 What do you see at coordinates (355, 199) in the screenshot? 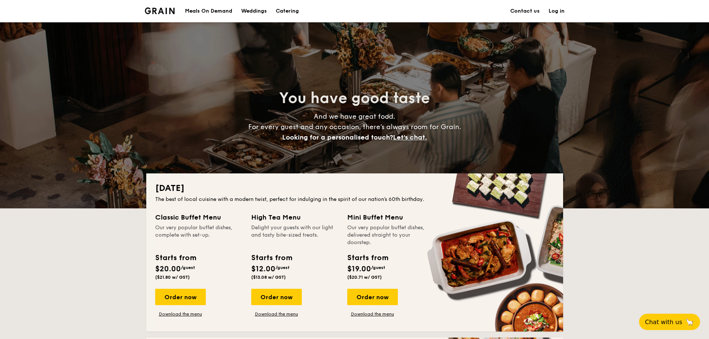
I see `div: The best of local cuisine with a modern twist, perfect for indulging in the spirit of our nation’...` at bounding box center [355, 199].